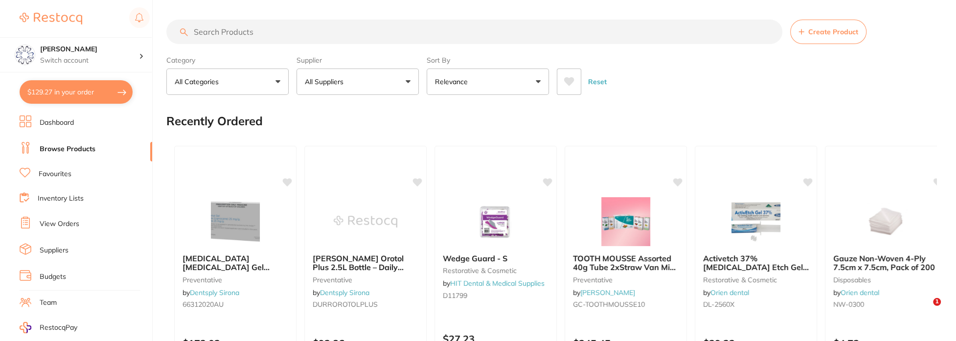 The height and width of the screenshot is (341, 956). I want to click on span: RestocqPay, so click(58, 328).